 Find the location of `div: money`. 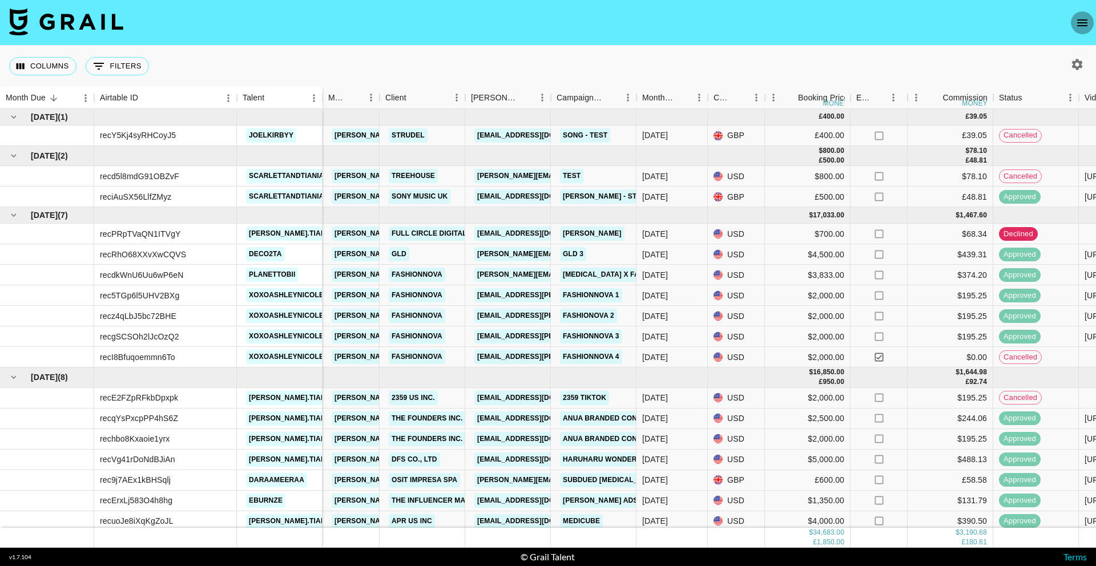

div: money is located at coordinates (974, 103).